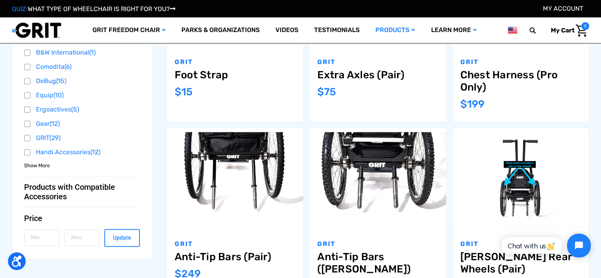  Describe the element at coordinates (42, 237) in the screenshot. I see `input: Min.` at that location.